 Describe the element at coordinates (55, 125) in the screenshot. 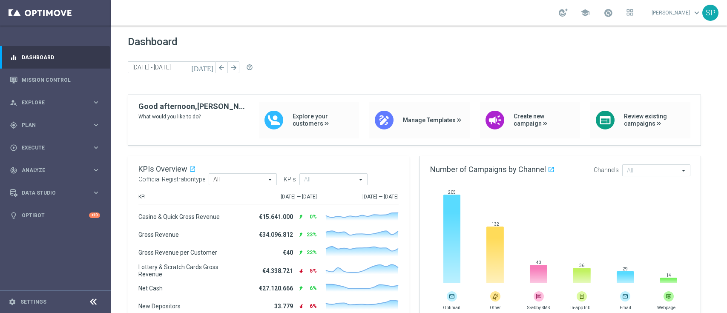

I see `button: gps_fixed Plan keyboard_arrow_right` at that location.